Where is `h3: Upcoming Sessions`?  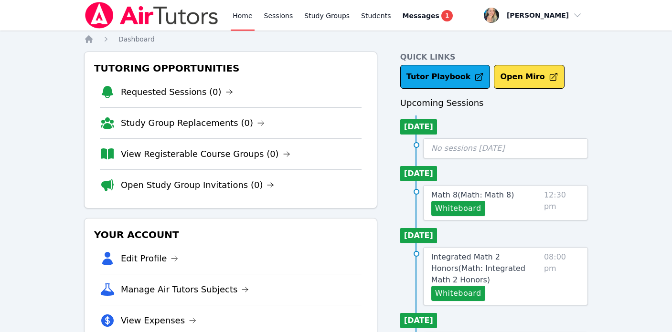 h3: Upcoming Sessions is located at coordinates (494, 103).